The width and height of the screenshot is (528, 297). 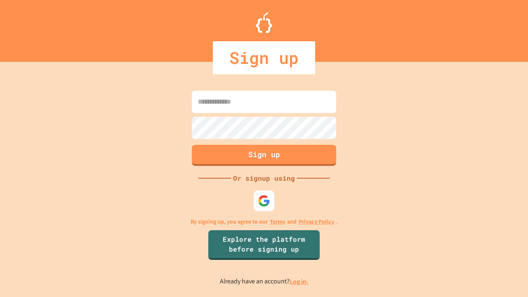 What do you see at coordinates (299, 281) in the screenshot?
I see `a: Log in.` at bounding box center [299, 281].